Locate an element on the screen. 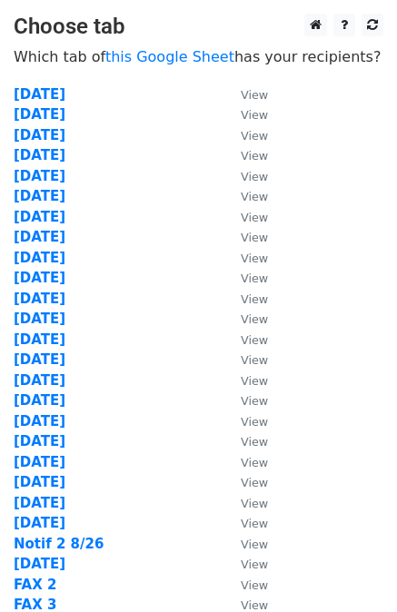 The width and height of the screenshot is (397, 612). a: Notif 2 8/26 is located at coordinates (58, 544).